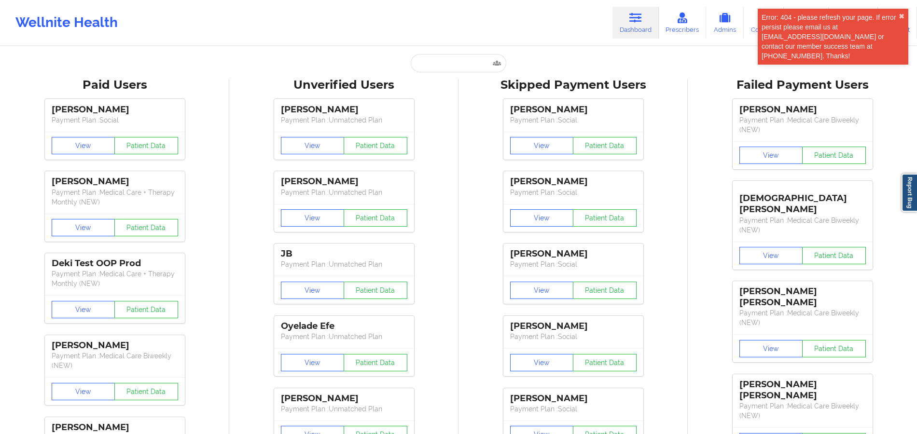 The height and width of the screenshot is (434, 917). Describe the element at coordinates (114, 85) in the screenshot. I see `div: Paid Users` at that location.